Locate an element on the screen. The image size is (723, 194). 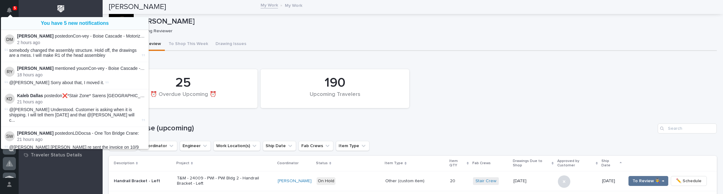
p: 20 is located at coordinates (453, 181).